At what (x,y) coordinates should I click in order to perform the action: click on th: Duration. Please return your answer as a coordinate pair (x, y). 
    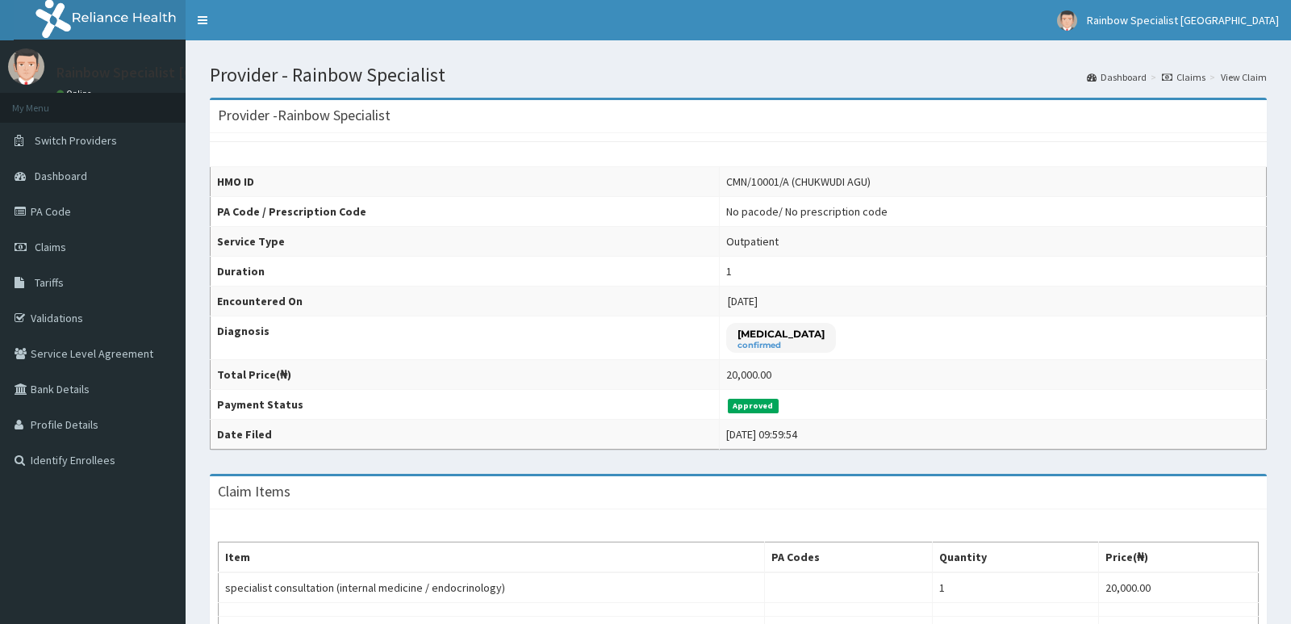
    Looking at the image, I should click on (465, 271).